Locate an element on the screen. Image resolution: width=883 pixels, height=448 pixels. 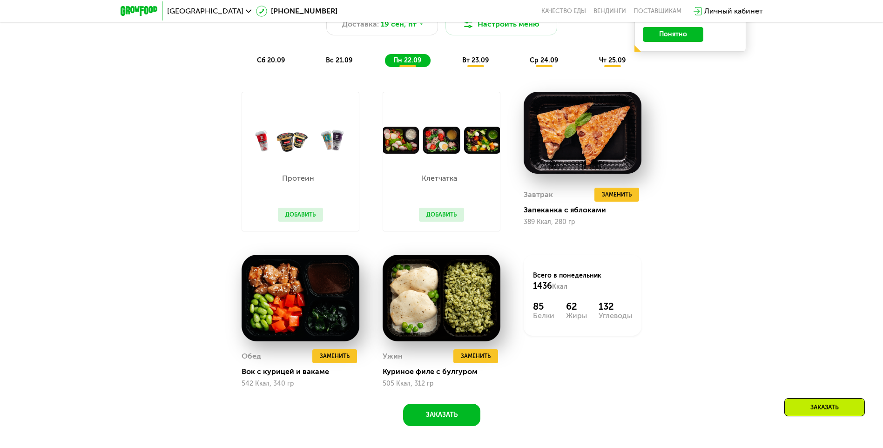
div: Белки is located at coordinates (544, 316).